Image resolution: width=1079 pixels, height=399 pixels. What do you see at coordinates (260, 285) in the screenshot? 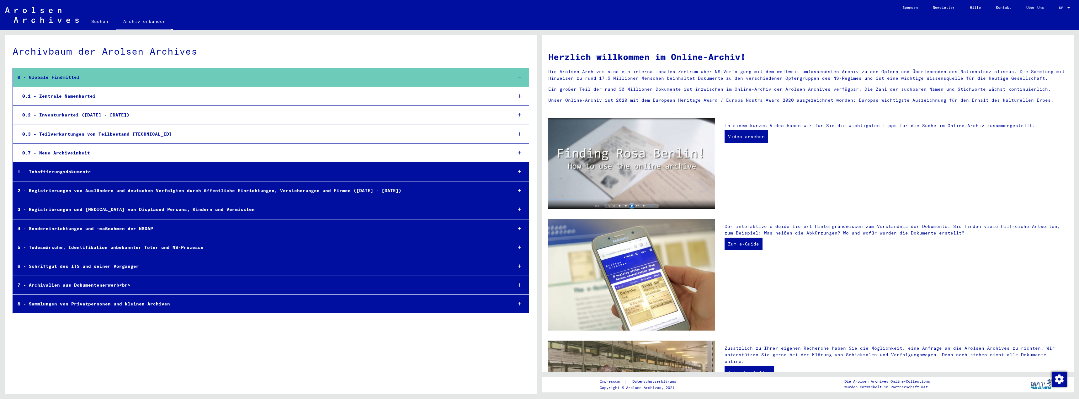
I see `div: 7 - Archivalien aus Dokumentenerwerb<br>` at bounding box center [260, 285].